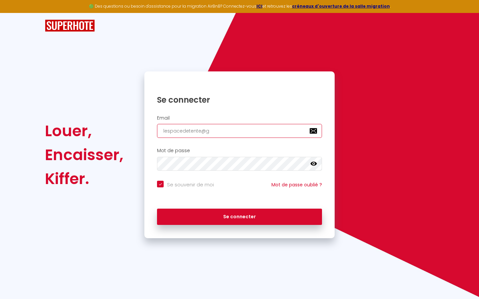  I want to click on a: créneaux d'ouverture de la salle migration, so click(341, 6).